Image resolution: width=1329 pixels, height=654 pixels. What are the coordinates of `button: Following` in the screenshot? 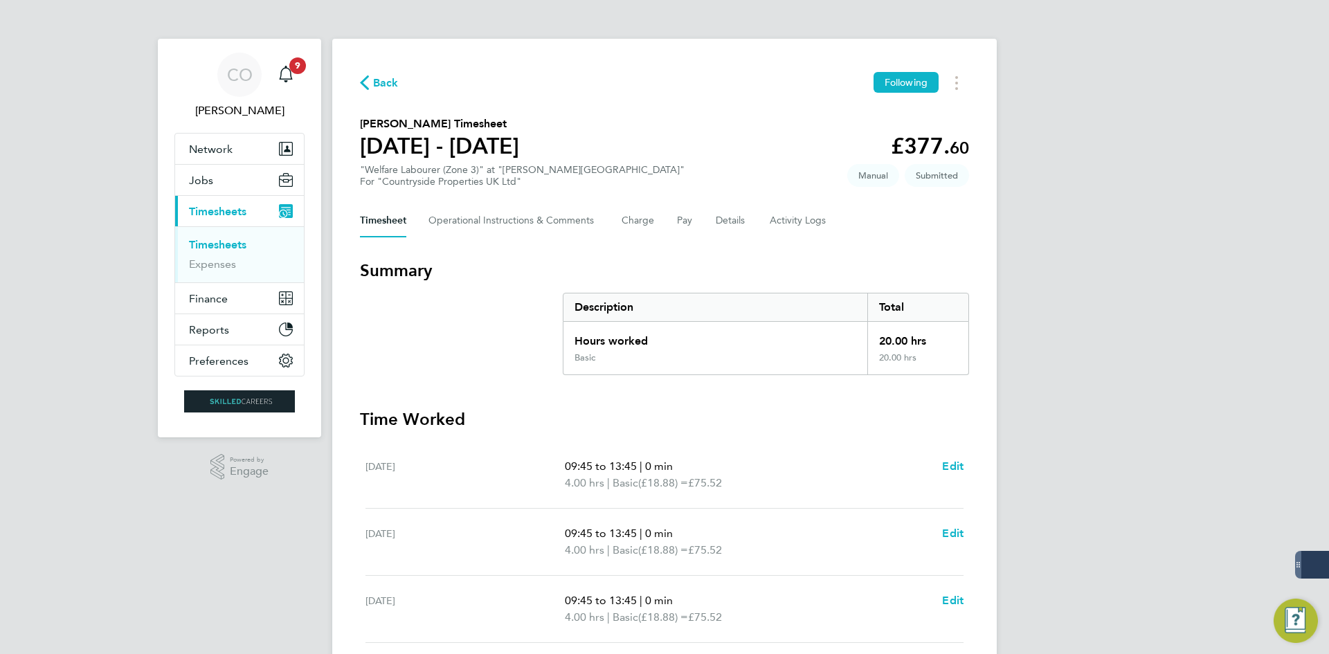 It's located at (906, 82).